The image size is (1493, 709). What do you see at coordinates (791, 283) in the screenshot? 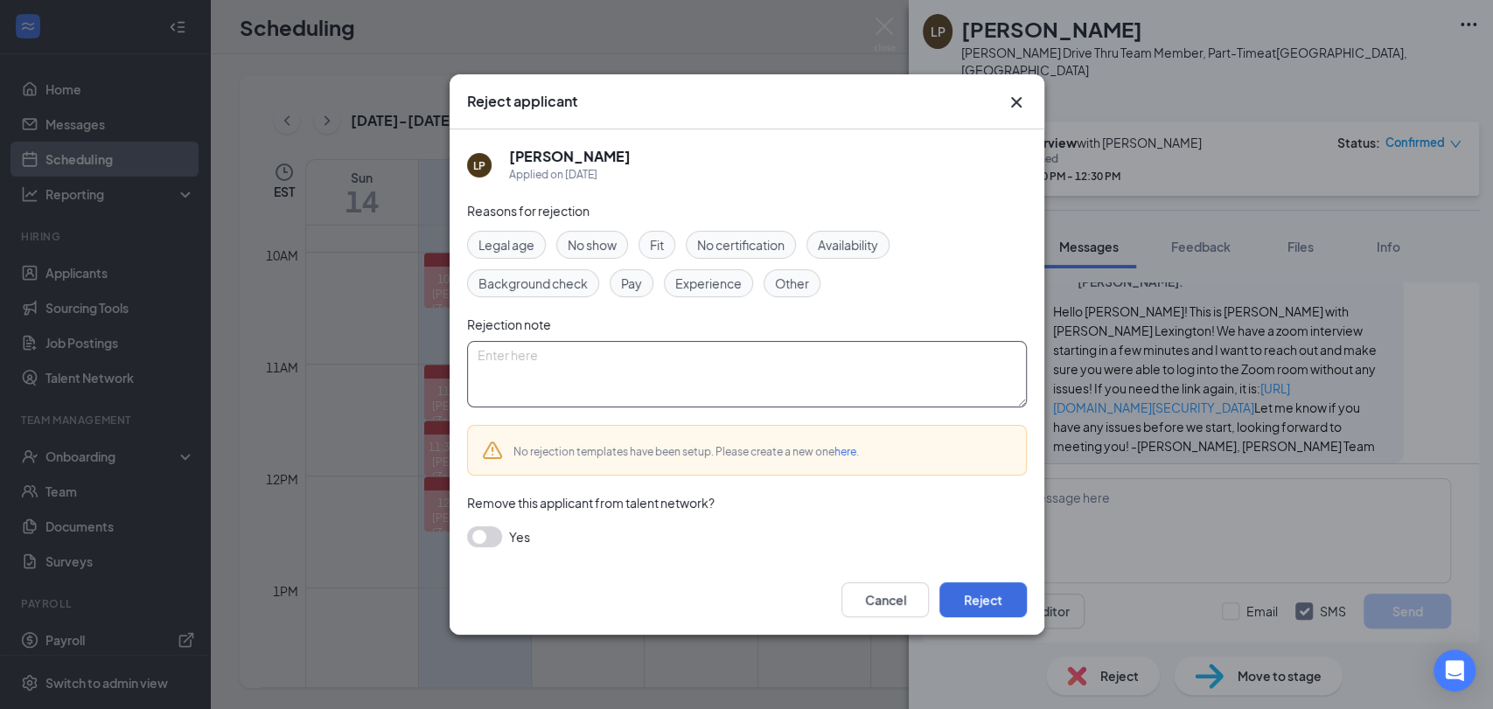
I see `span: Other` at bounding box center [791, 283].